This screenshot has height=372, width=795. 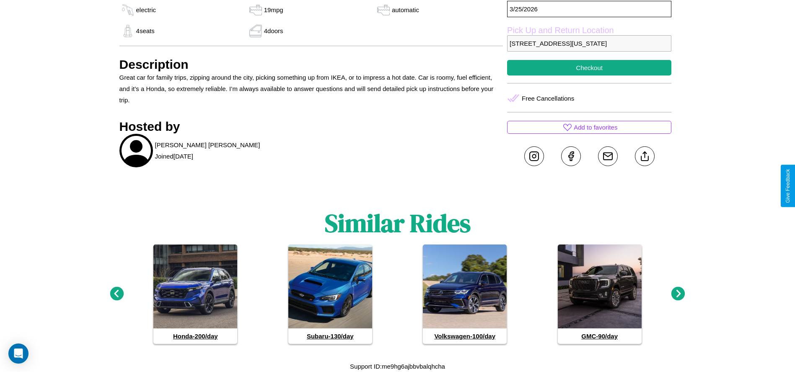 I want to click on button: Add to favorites, so click(x=589, y=127).